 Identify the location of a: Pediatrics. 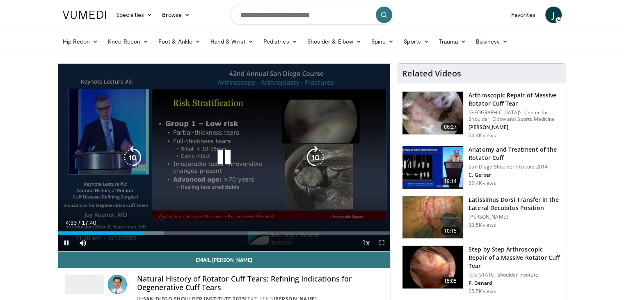
(280, 41).